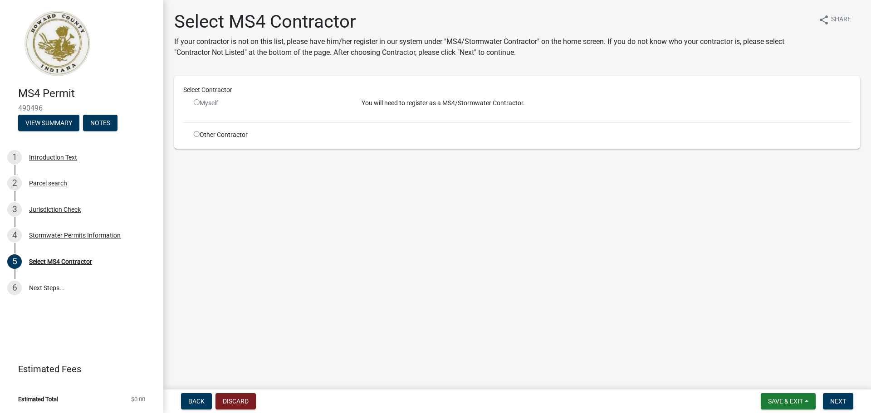 This screenshot has width=871, height=413. What do you see at coordinates (75, 236) in the screenshot?
I see `div: Stormwater Permits Information` at bounding box center [75, 236].